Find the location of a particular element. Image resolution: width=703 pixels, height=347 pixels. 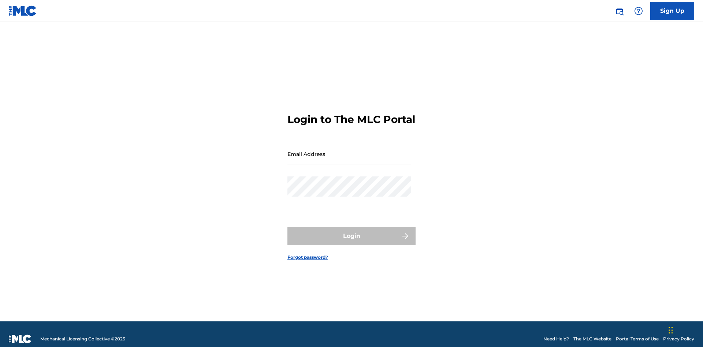

a: Forgot password? is located at coordinates (308, 257).